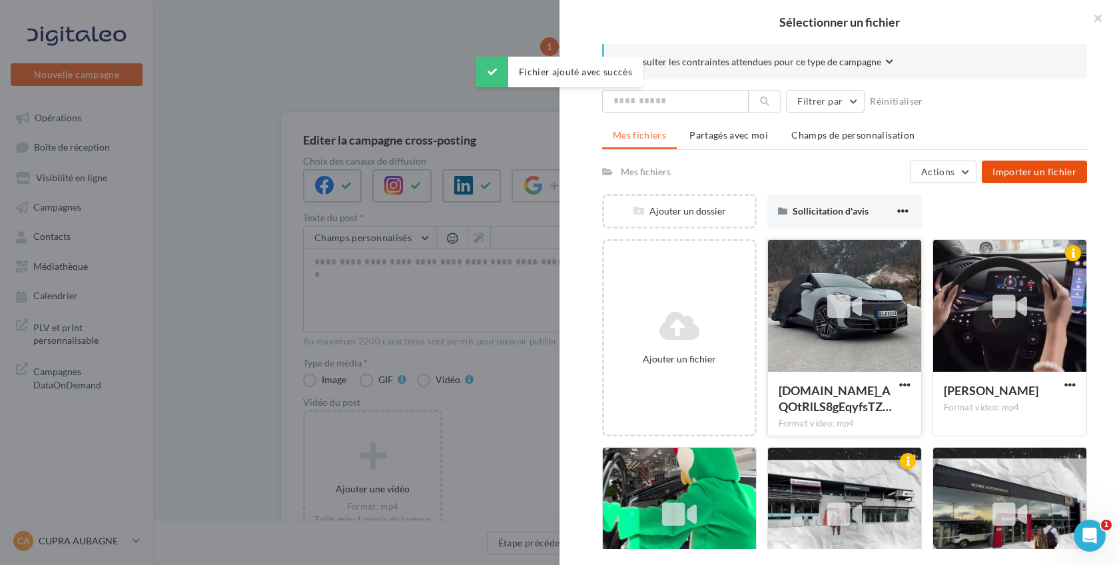  I want to click on button: Filtrer par, so click(826, 101).